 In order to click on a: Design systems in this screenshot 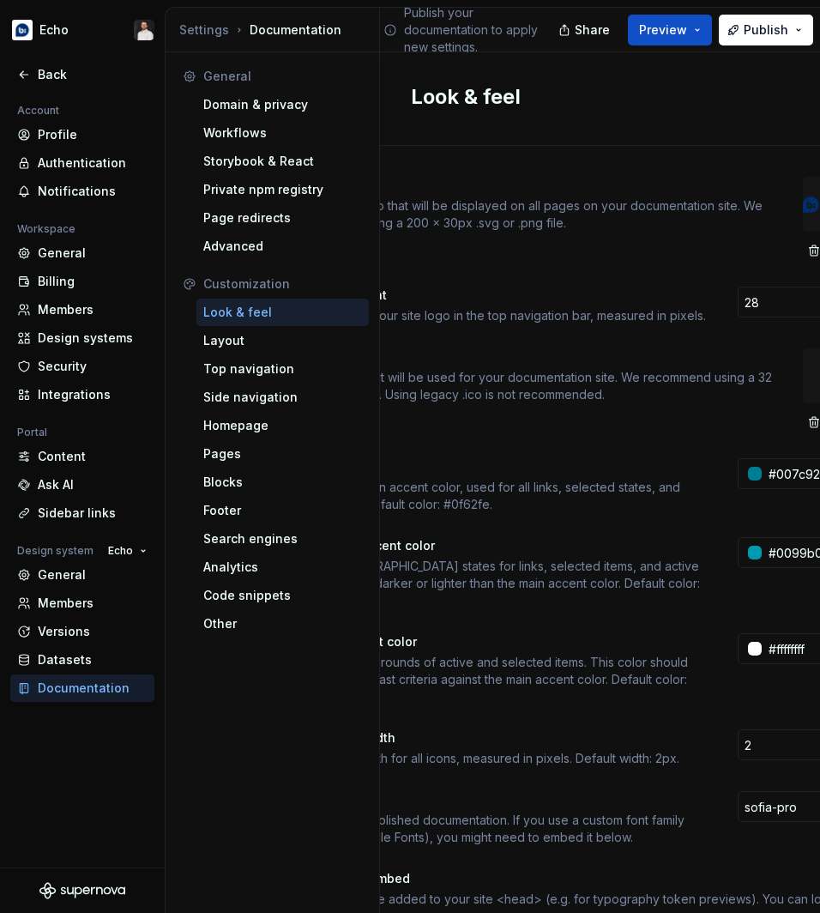, I will do `click(82, 338)`.